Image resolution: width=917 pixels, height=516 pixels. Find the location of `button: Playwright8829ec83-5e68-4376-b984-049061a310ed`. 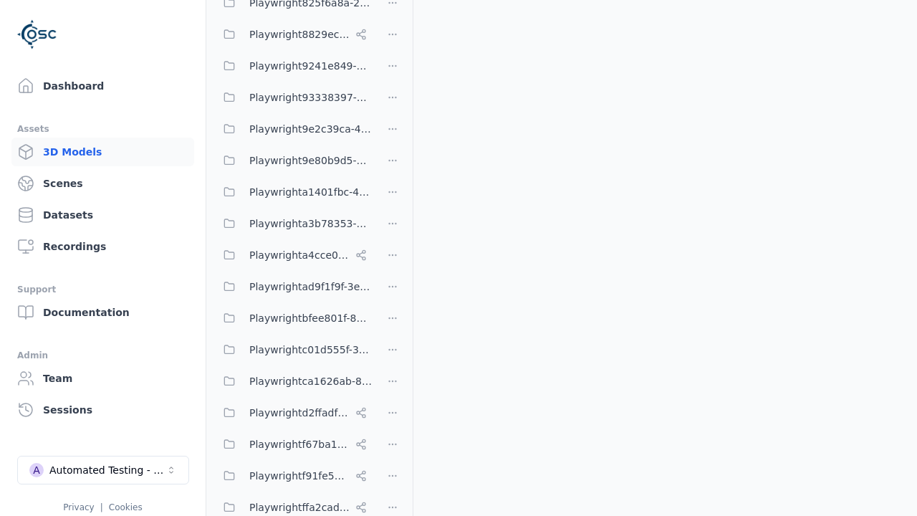

button: Playwright8829ec83-5e68-4376-b984-049061a310ed is located at coordinates (294, 34).